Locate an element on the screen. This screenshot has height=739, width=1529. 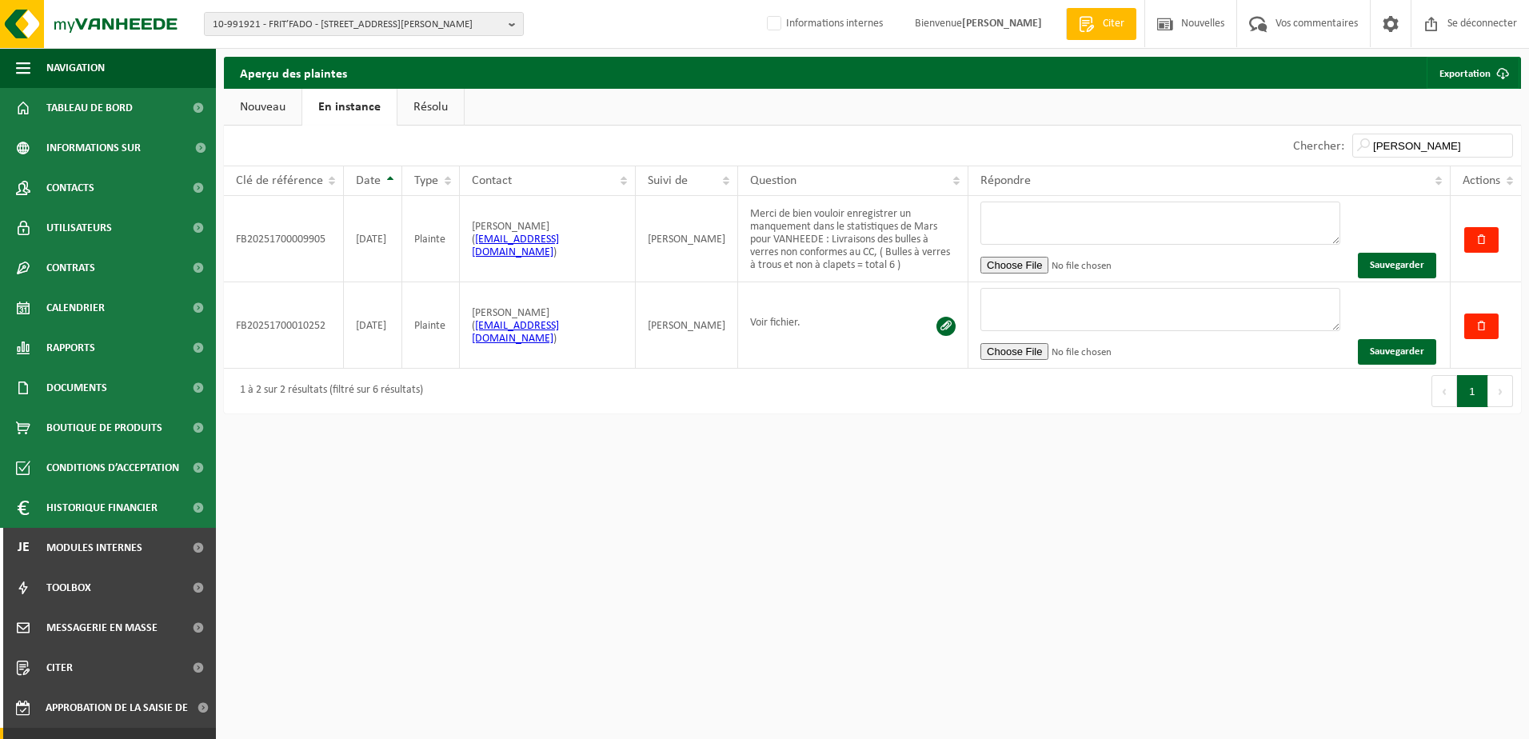
span: Conditions d’acceptation is located at coordinates (113, 468).